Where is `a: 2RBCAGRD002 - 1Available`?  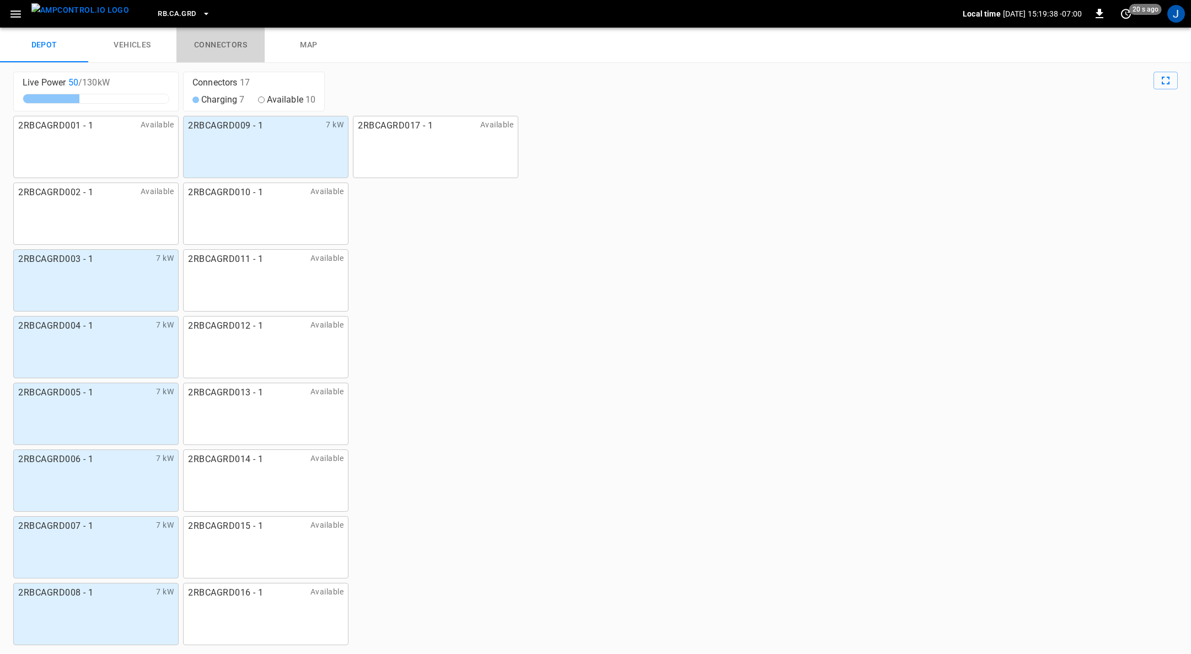 a: 2RBCAGRD002 - 1Available is located at coordinates (96, 213).